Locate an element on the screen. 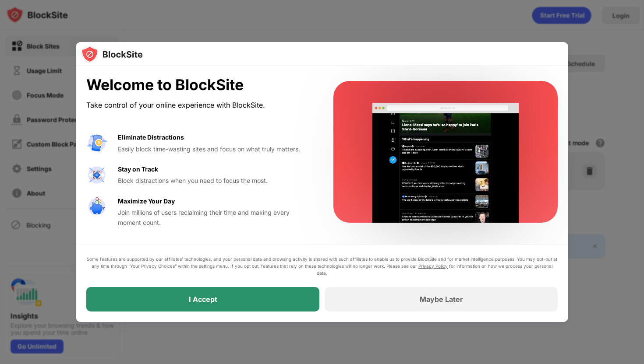 This screenshot has height=364, width=644. div: Eliminate Distractions is located at coordinates (151, 137).